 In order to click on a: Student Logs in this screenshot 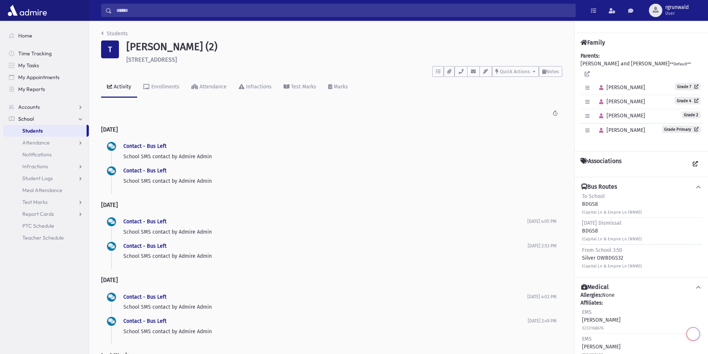, I will do `click(46, 179)`.